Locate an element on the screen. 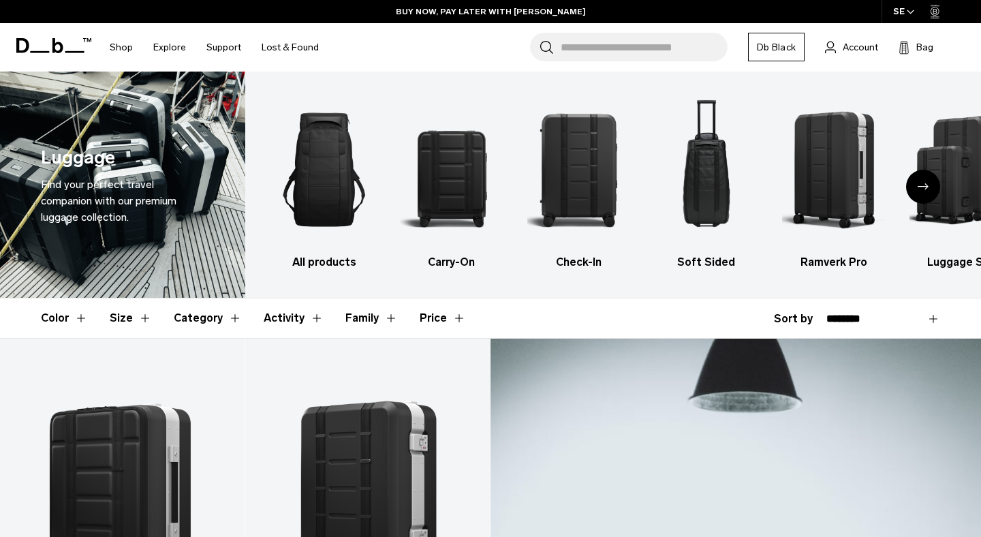  a: Db Soft Sided is located at coordinates (707, 181).